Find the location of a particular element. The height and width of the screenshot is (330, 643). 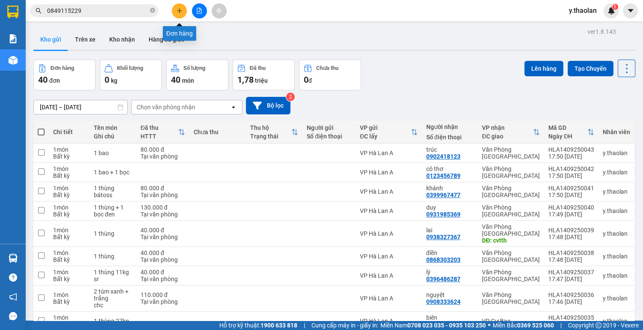

div: VP Cư Bao is located at coordinates (510, 321).